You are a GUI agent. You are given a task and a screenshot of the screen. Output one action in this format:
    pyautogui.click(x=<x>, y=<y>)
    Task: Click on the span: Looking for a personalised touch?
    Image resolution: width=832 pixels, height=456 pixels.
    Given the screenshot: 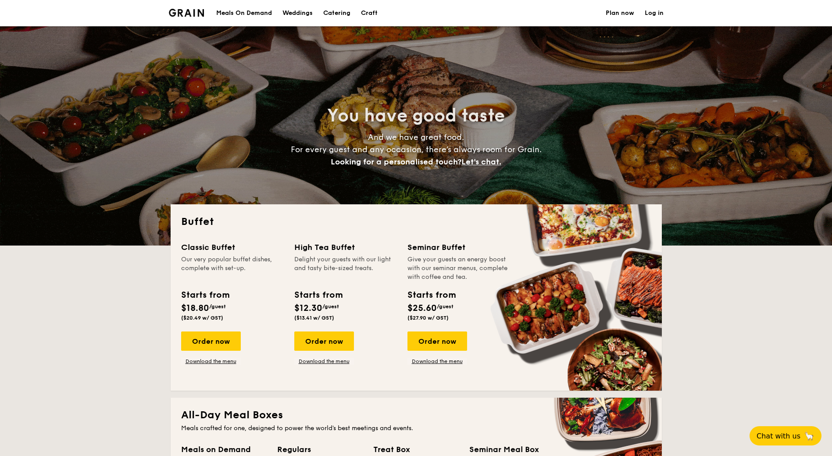 What is the action you would take?
    pyautogui.click(x=396, y=162)
    